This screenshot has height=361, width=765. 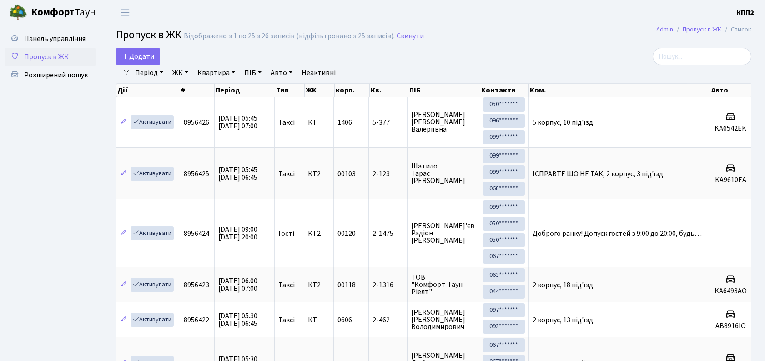 I want to click on h5: KA6493AO, so click(x=731, y=291).